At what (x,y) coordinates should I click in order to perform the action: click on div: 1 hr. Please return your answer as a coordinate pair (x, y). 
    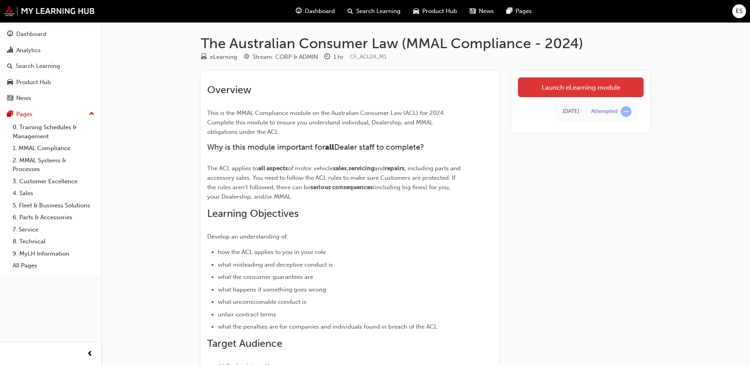
    Looking at the image, I should click on (338, 57).